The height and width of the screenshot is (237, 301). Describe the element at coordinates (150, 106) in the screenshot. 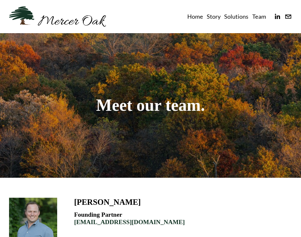

I see `h1: Meet our team.` at that location.